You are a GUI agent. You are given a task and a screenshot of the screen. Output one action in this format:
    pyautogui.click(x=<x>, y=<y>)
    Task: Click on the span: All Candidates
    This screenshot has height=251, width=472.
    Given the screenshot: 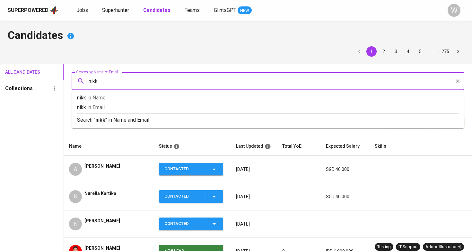 What is the action you would take?
    pyautogui.click(x=18, y=72)
    